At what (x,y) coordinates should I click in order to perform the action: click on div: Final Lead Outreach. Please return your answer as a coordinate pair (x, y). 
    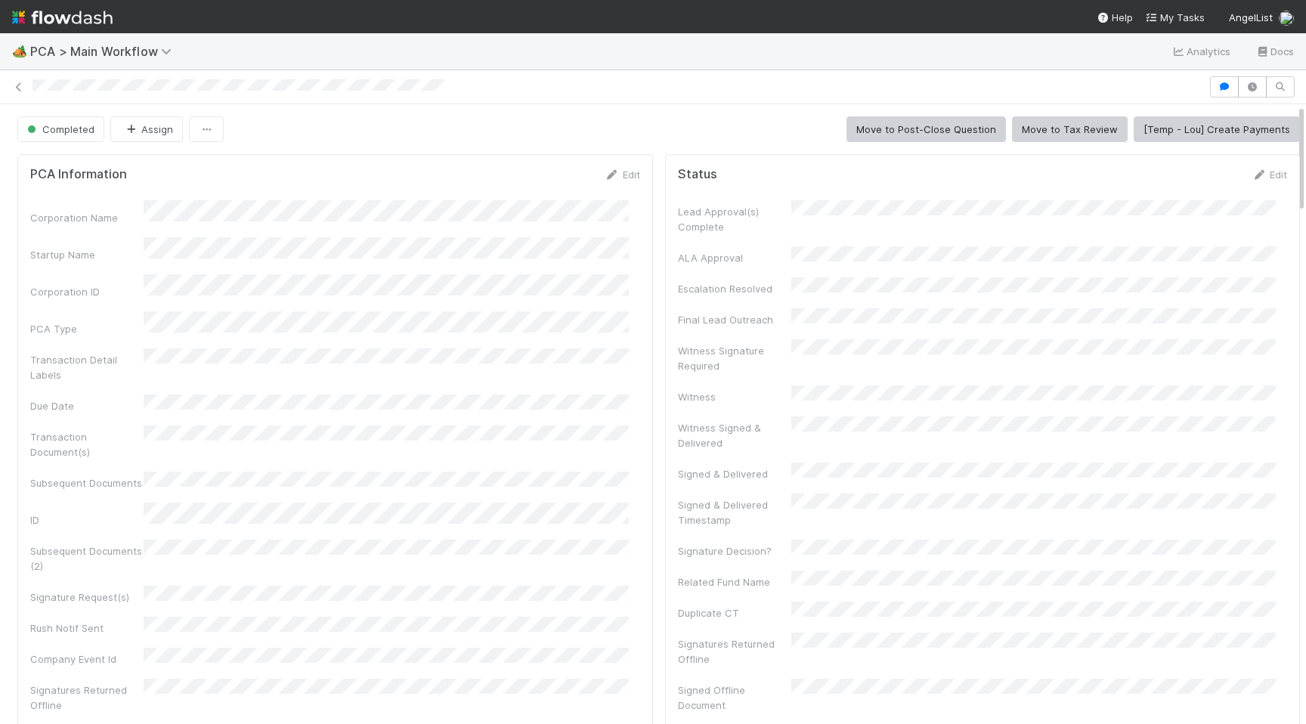
    Looking at the image, I should click on (735, 320).